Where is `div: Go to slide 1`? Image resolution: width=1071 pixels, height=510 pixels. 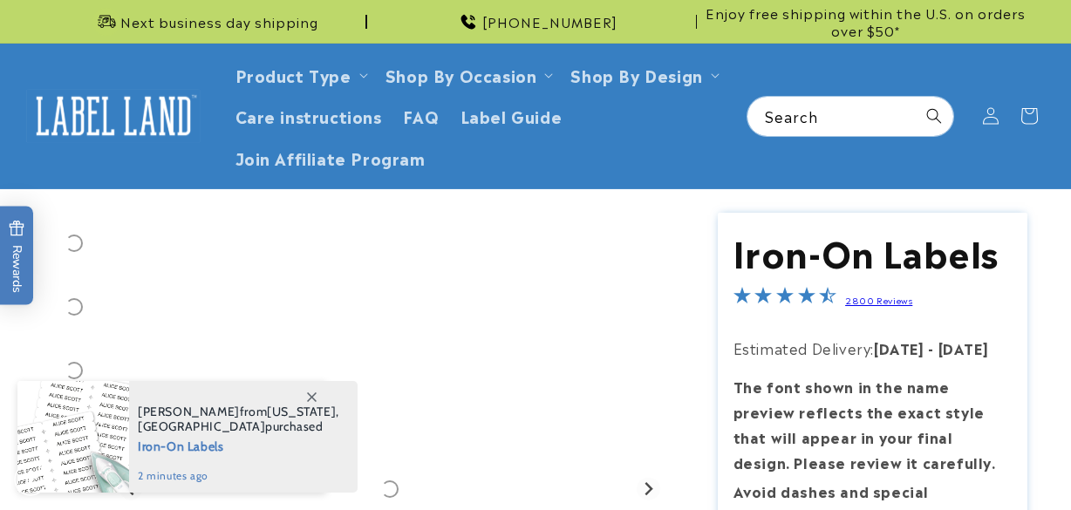
div: Go to slide 1 is located at coordinates (74, 243).